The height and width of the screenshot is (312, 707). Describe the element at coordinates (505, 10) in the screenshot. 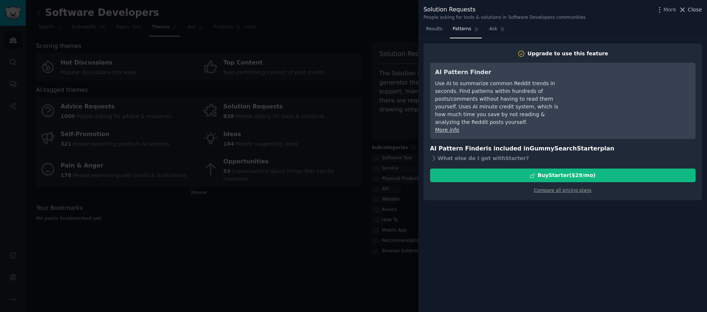

I see `div: Solution Requests` at that location.